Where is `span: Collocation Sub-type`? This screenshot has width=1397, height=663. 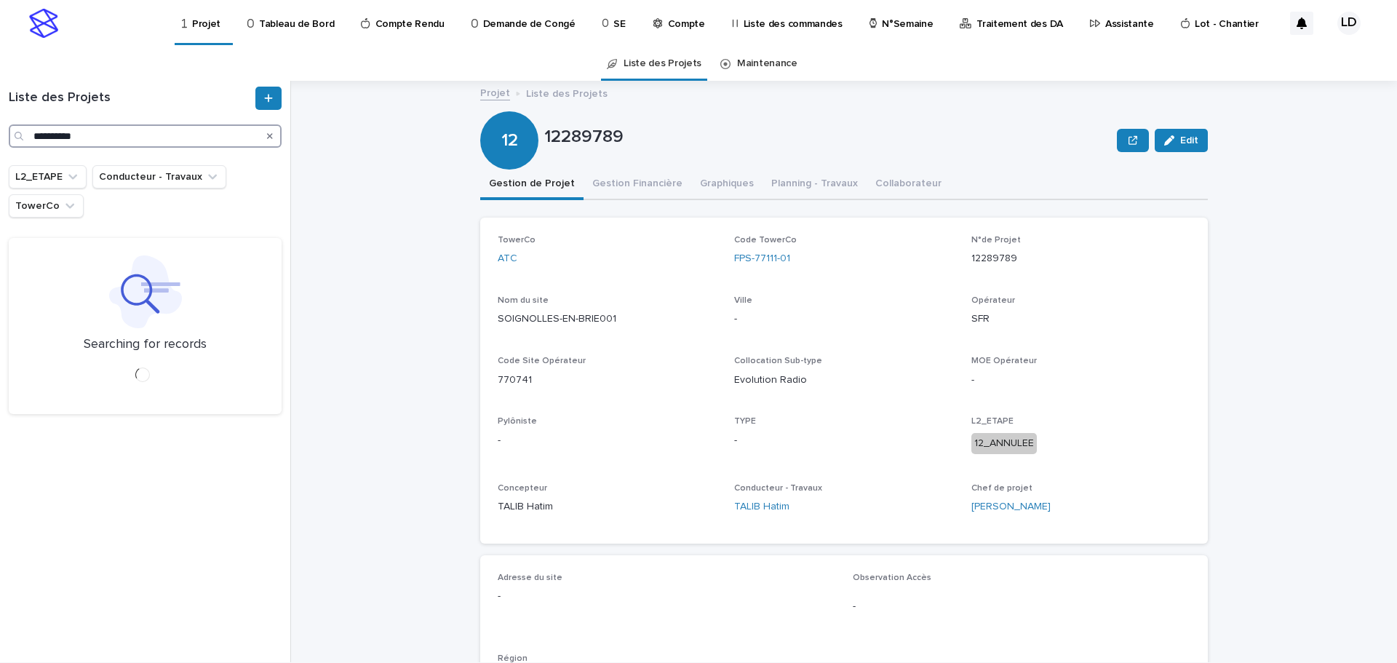
span: Collocation Sub-type is located at coordinates (778, 361).